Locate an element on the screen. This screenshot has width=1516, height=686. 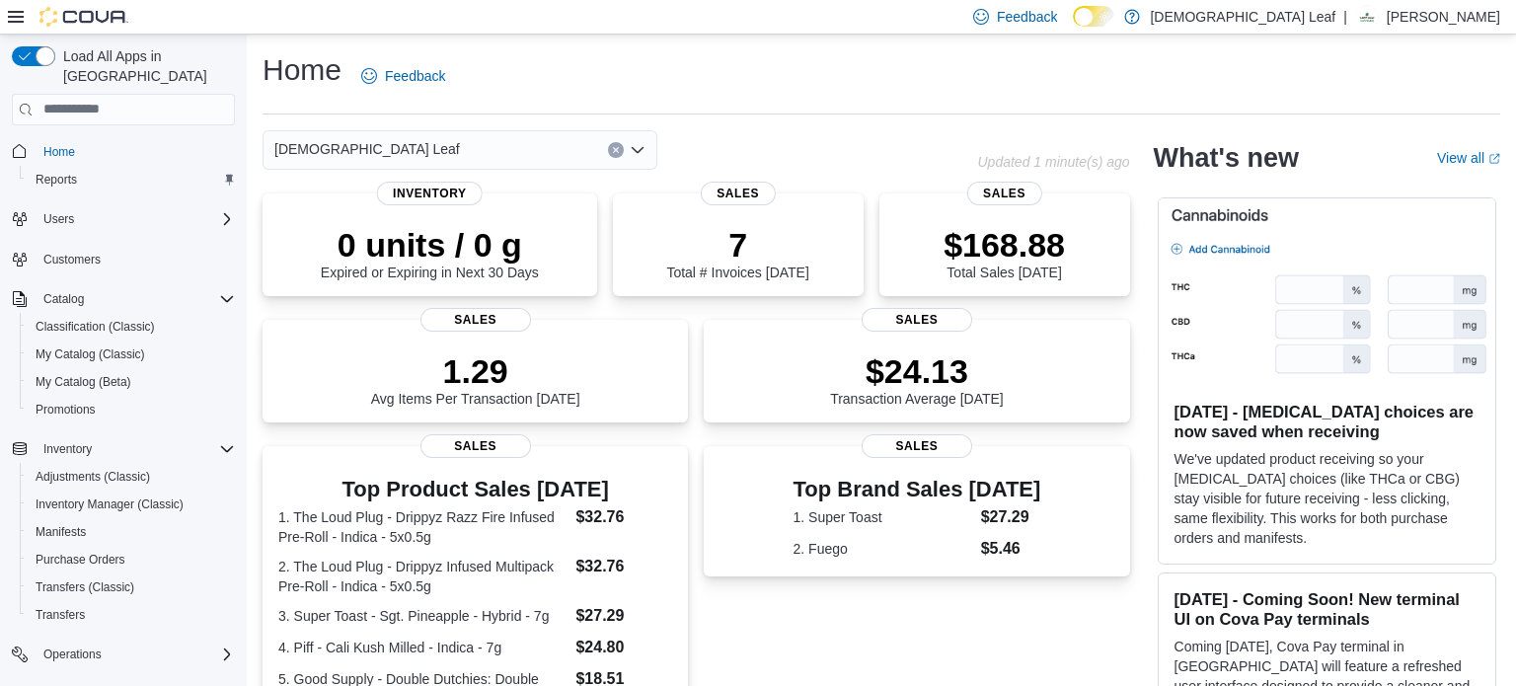
a: Manifests is located at coordinates (60, 532).